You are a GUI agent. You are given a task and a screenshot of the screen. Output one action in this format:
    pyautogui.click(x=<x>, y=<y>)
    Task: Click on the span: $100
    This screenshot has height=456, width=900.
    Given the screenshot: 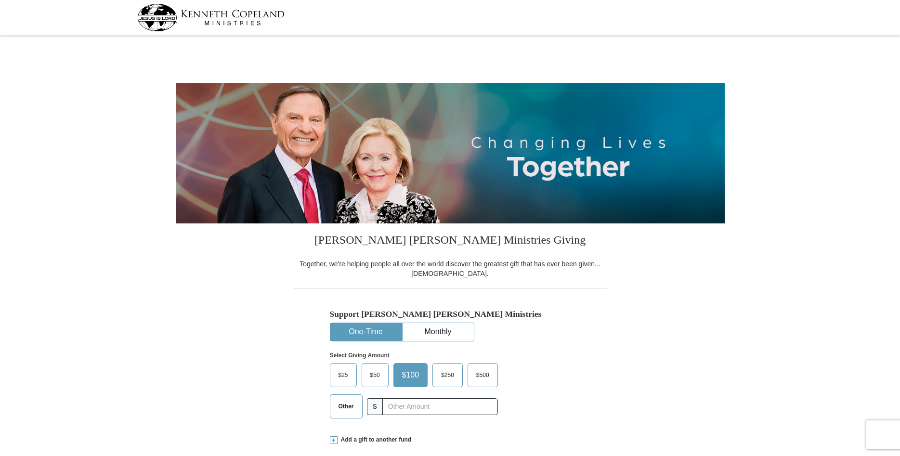 What is the action you would take?
    pyautogui.click(x=411, y=375)
    